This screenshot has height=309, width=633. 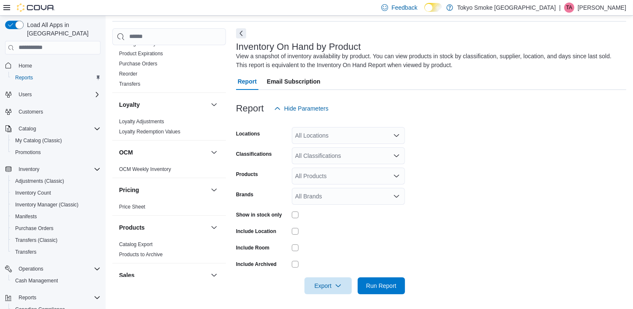 I want to click on img: Cova, so click(x=36, y=8).